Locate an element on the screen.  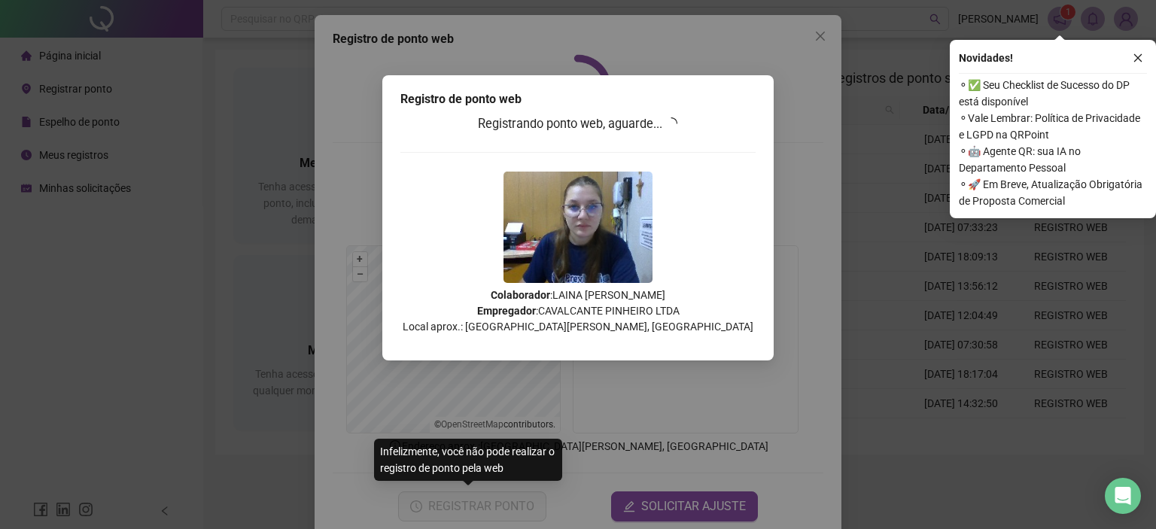
div: Open Intercom Messenger is located at coordinates (1122, 496).